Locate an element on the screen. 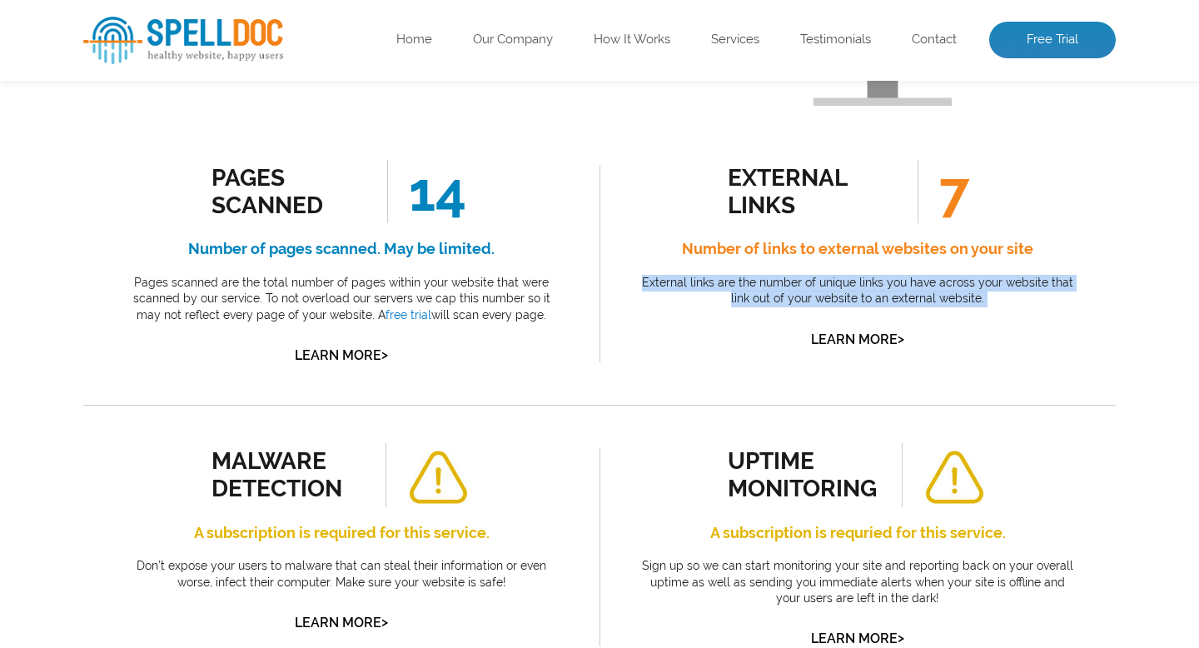 This screenshot has width=1199, height=648. a: How It Works is located at coordinates (632, 40).